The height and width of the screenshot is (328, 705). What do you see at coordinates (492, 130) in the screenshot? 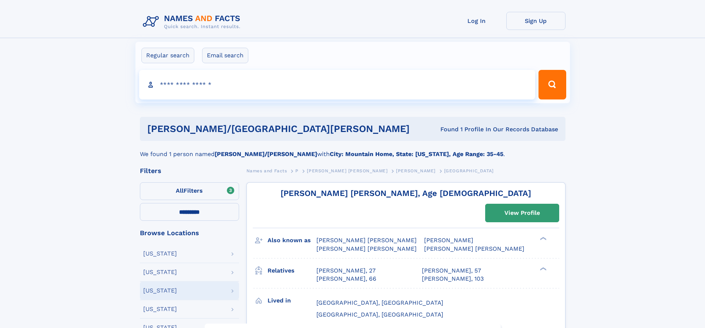
I see `div: Found 1 Profile In Our Records Database` at bounding box center [492, 130].